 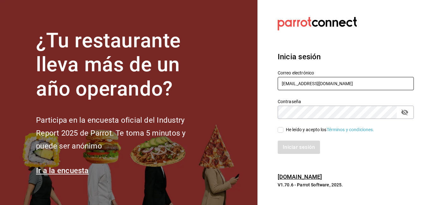 I want to click on a: Ir a la encuesta, so click(x=62, y=171).